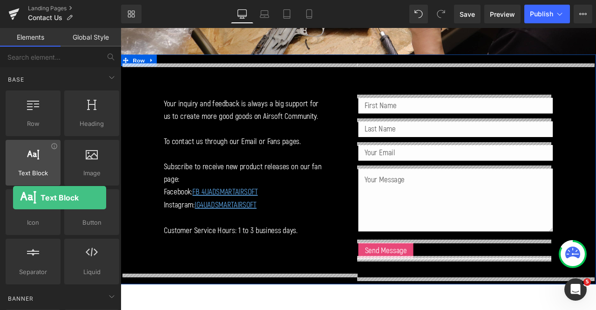  What do you see at coordinates (124, 194) in the screenshot?
I see `a: FB 4UADSMARTAIRSOFT` at bounding box center [124, 194].